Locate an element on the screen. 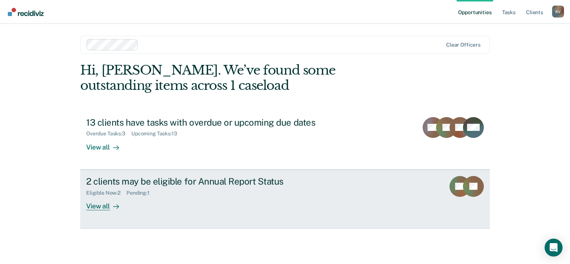  a: 13 clients have tasks with overdue or upcoming due datesOverdue Tasks:3Upcoming Tasks:13View all is located at coordinates (285, 140).